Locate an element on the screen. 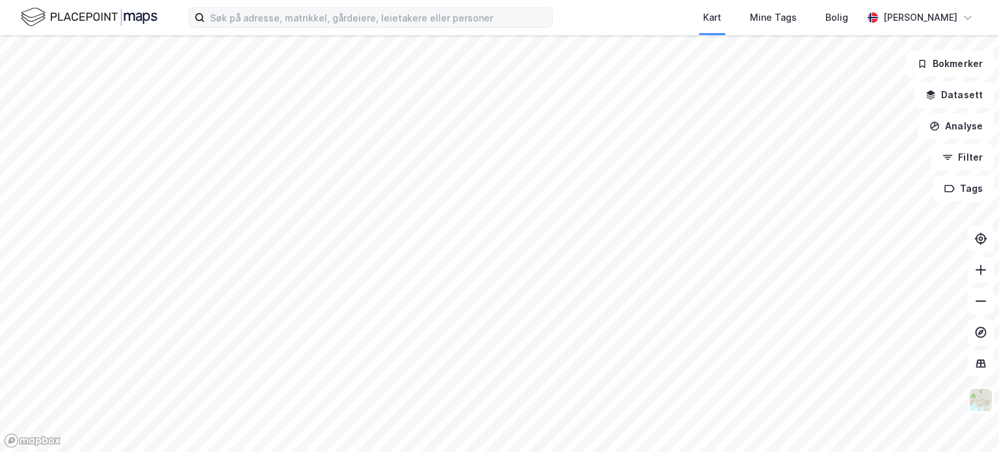 Image resolution: width=999 pixels, height=452 pixels. div: Bolig is located at coordinates (836, 18).